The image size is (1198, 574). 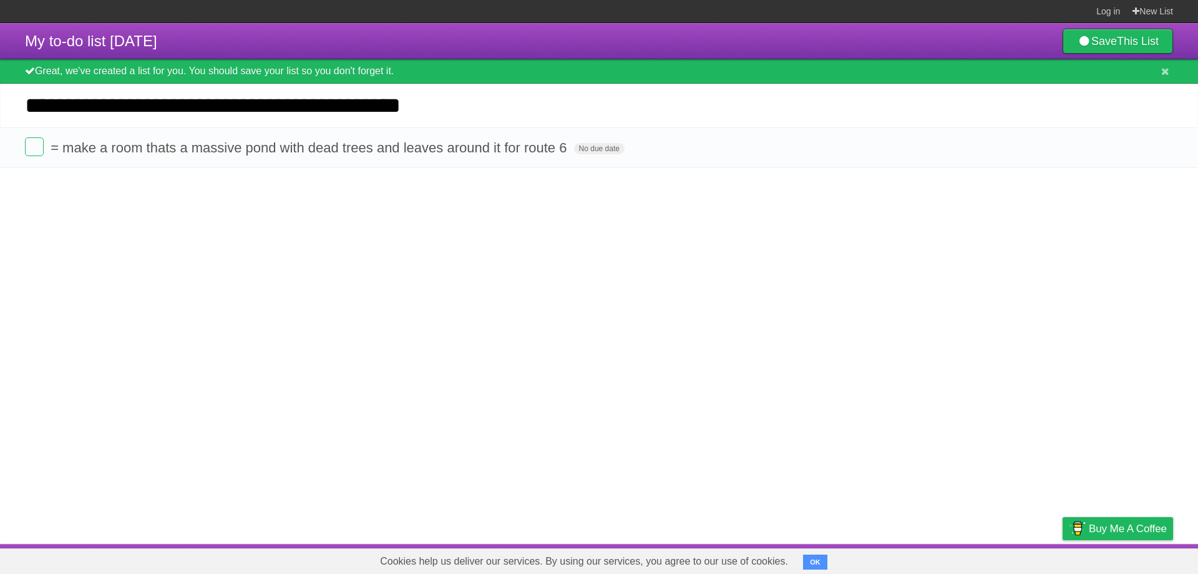 What do you see at coordinates (815, 562) in the screenshot?
I see `button: OK` at bounding box center [815, 562].